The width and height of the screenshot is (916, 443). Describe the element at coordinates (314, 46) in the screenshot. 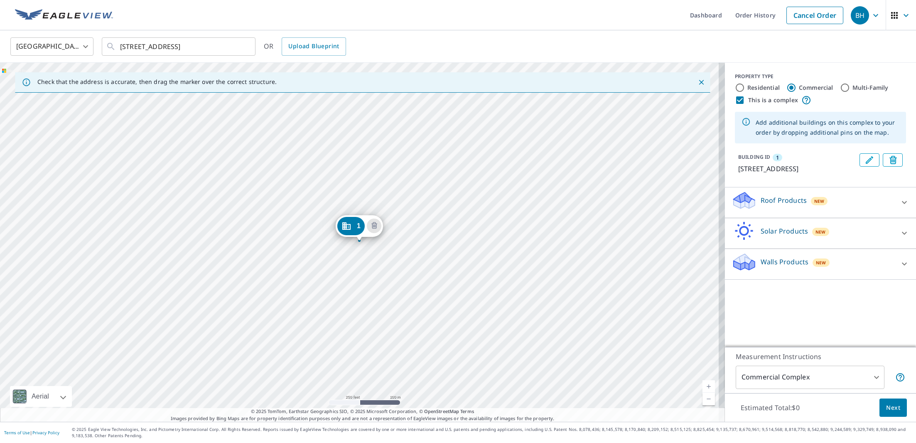

I see `span: Upload Blueprint` at that location.